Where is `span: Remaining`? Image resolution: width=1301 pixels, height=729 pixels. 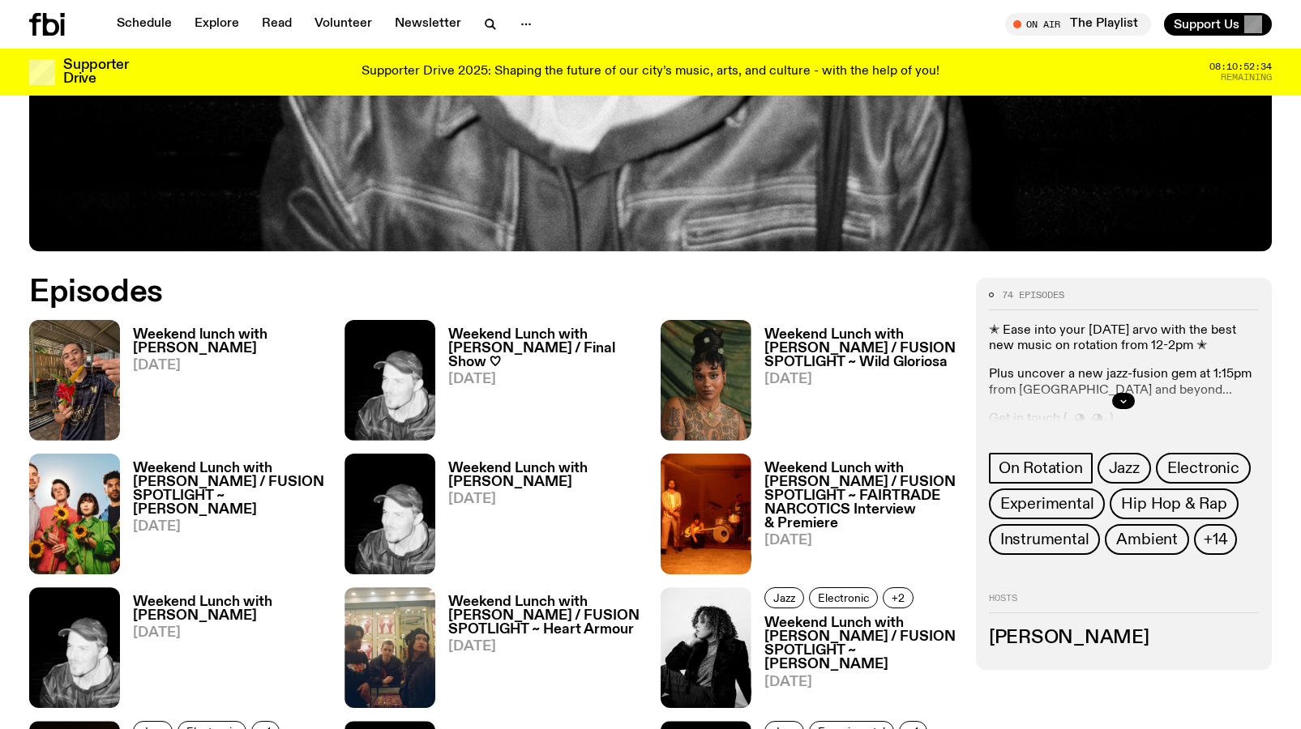
span: Remaining is located at coordinates (1246, 77).